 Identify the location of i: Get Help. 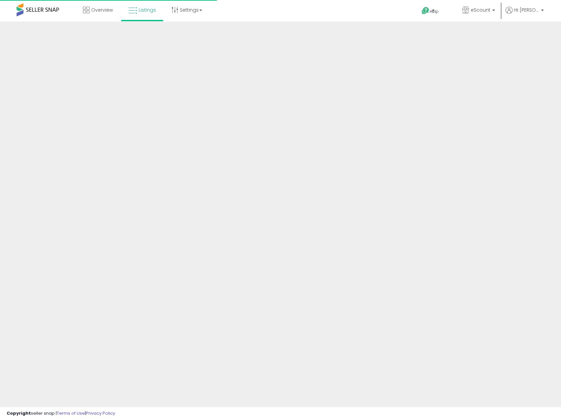
(425, 11).